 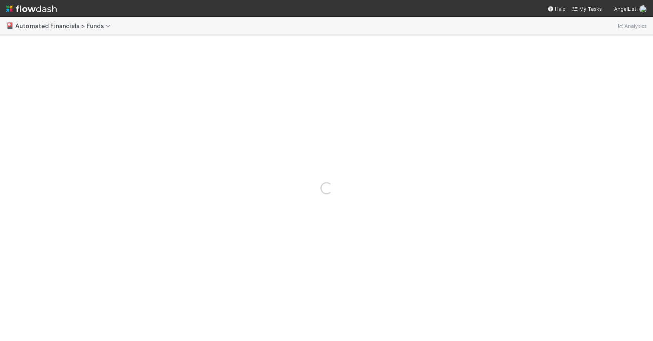 What do you see at coordinates (625, 9) in the screenshot?
I see `span: AngelList` at bounding box center [625, 9].